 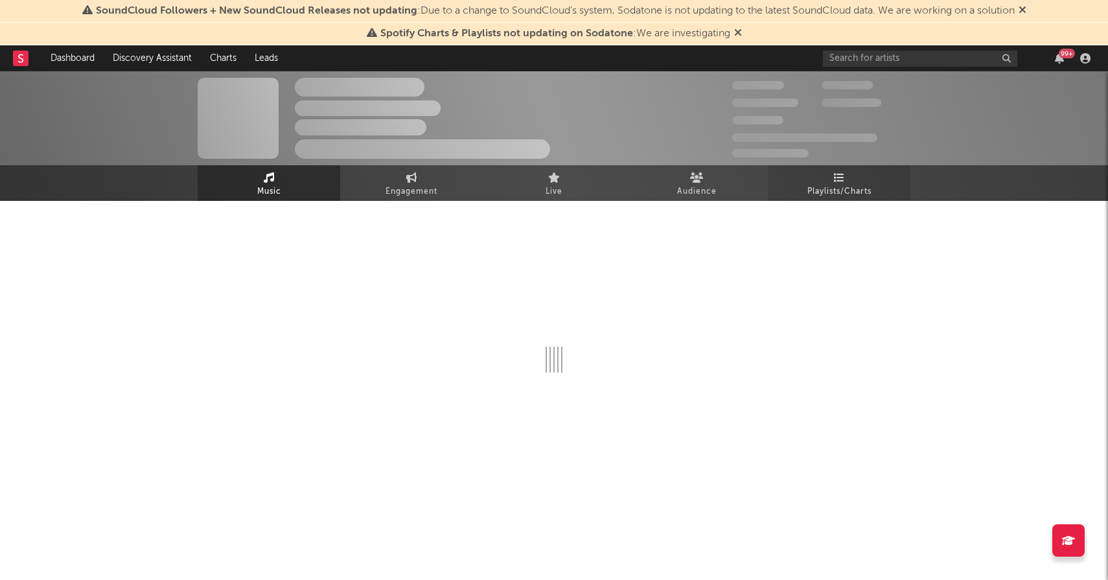 What do you see at coordinates (851, 102) in the screenshot?
I see `span: 1,000,000` at bounding box center [851, 102].